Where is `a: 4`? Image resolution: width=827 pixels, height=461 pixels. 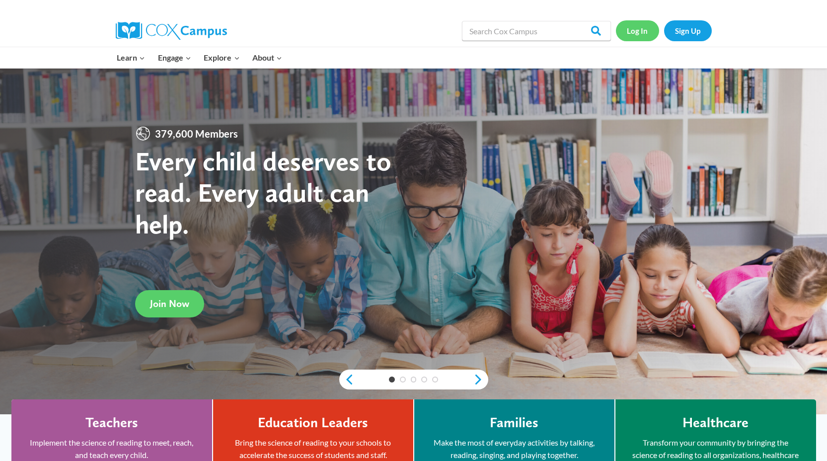
a: 4 is located at coordinates (424, 380).